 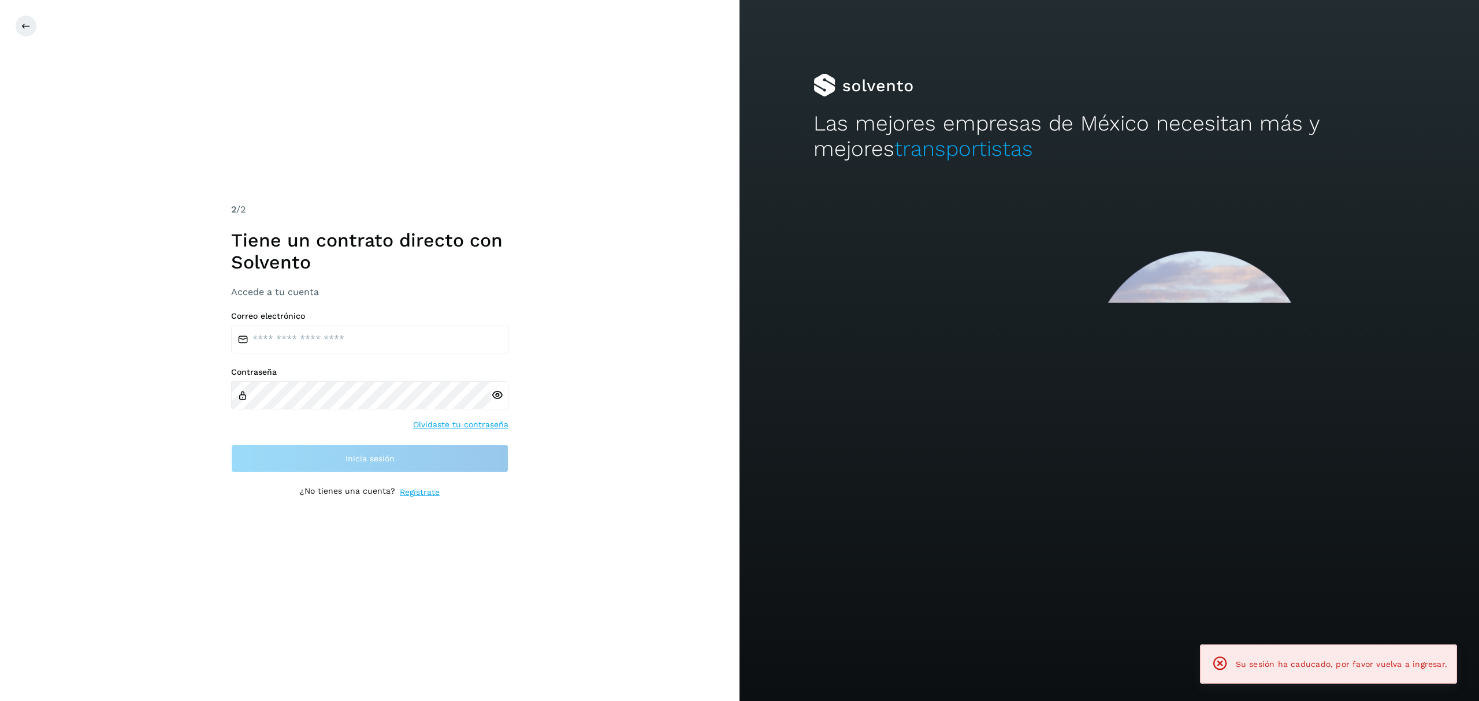 What do you see at coordinates (370, 210) in the screenshot?
I see `div: /2` at bounding box center [370, 210].